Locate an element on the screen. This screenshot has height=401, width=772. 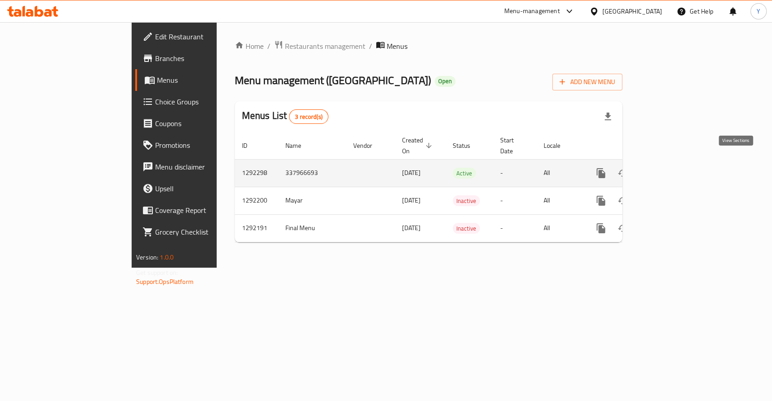
span: Restaurants management is located at coordinates (325, 46).